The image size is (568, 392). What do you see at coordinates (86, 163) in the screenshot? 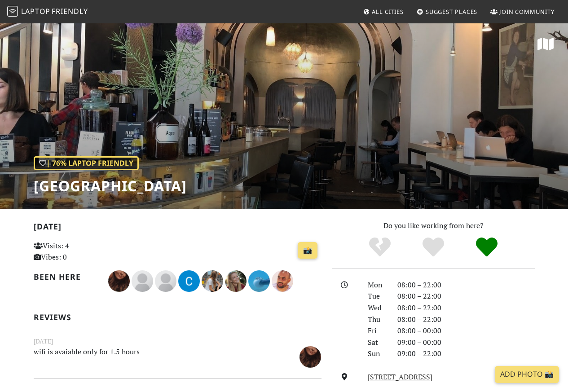
I see `div: | 76% Laptop Friendly` at bounding box center [86, 163].